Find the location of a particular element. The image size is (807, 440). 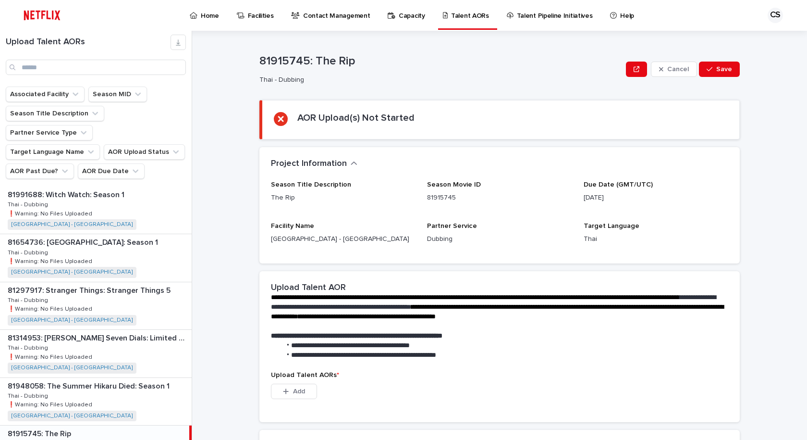

div: CS is located at coordinates (776, 15).